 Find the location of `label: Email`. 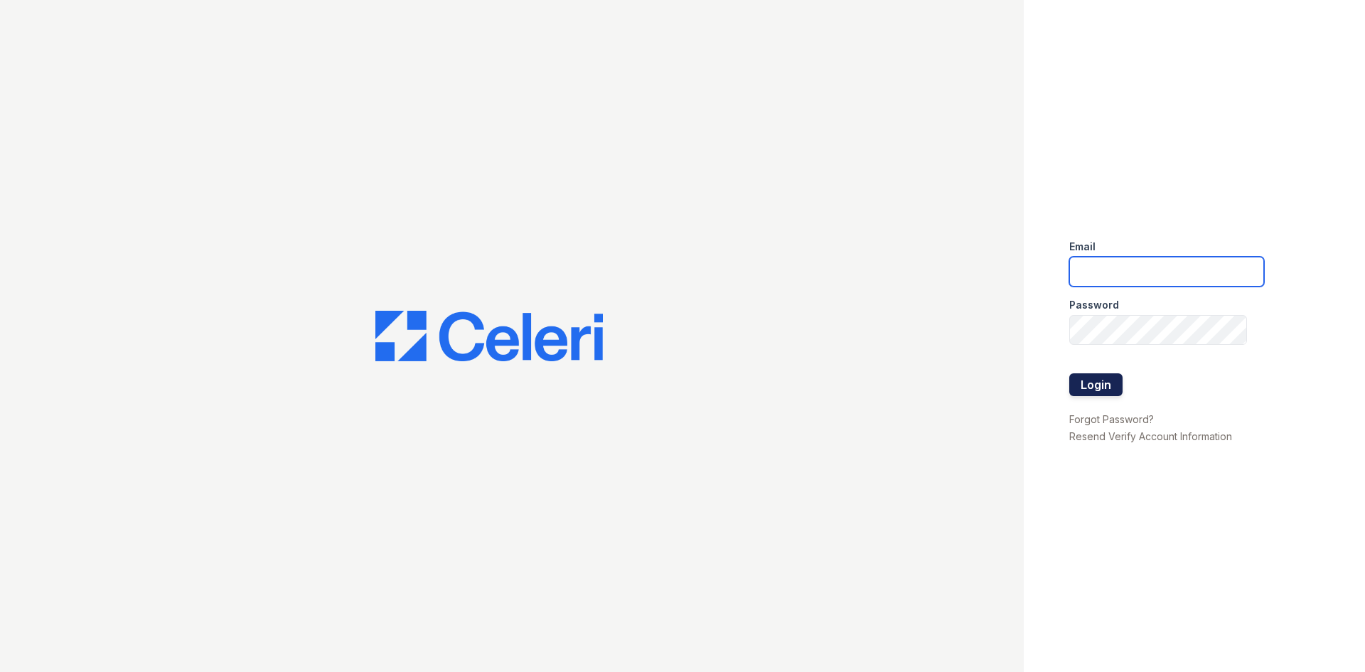

label: Email is located at coordinates (1082, 247).